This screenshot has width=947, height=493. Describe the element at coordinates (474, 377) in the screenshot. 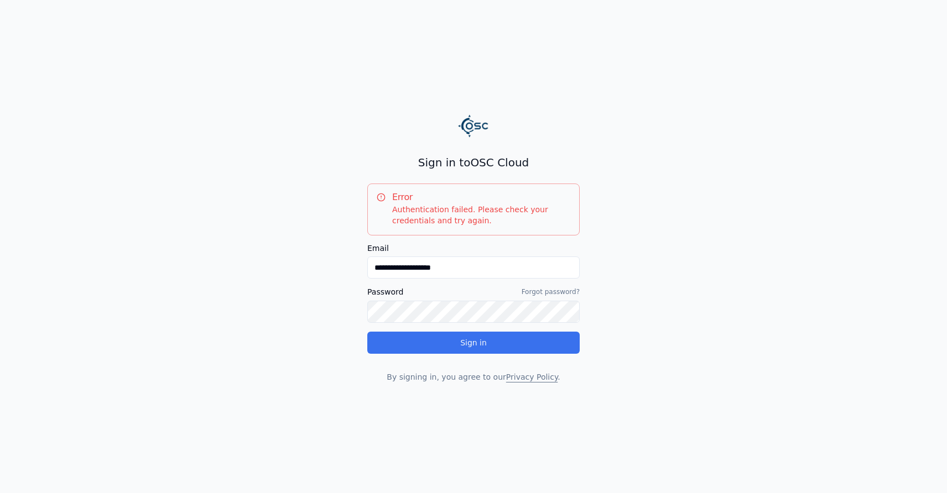

I see `p: By signing in, you agree to our .` at that location.